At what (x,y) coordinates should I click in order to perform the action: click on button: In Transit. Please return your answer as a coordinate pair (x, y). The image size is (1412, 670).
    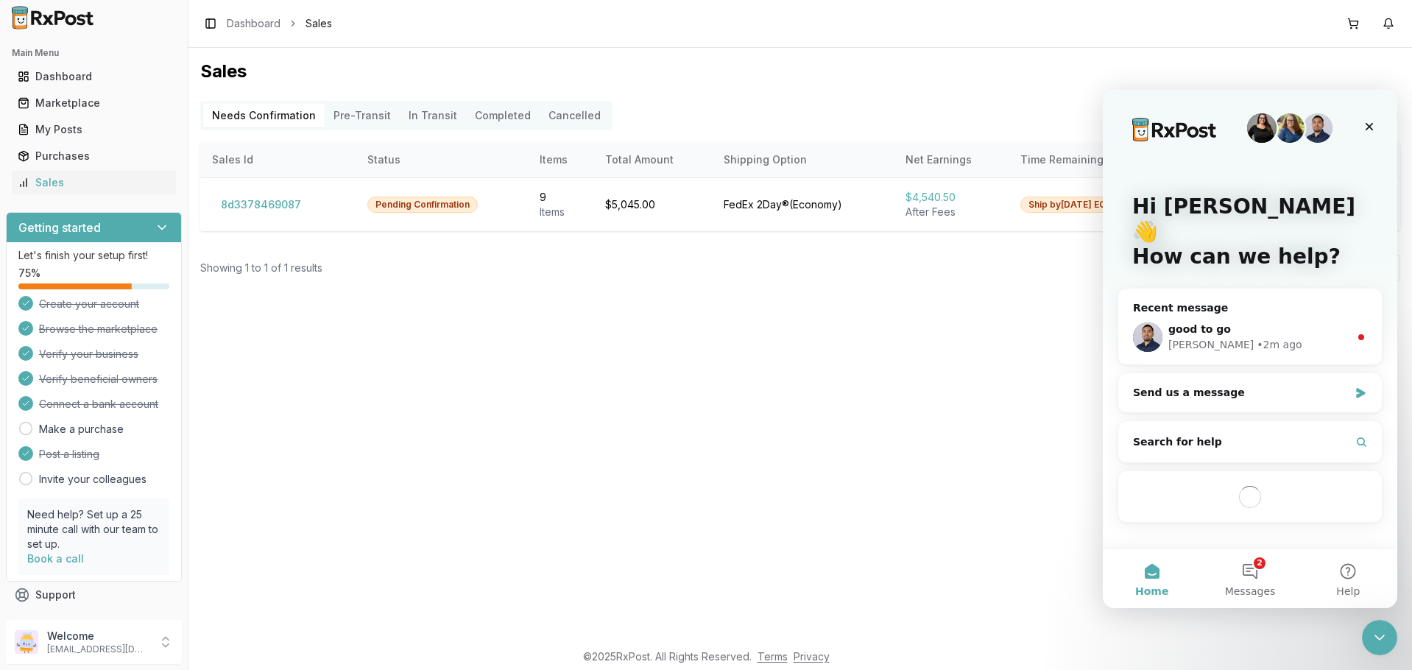
    Looking at the image, I should click on (433, 116).